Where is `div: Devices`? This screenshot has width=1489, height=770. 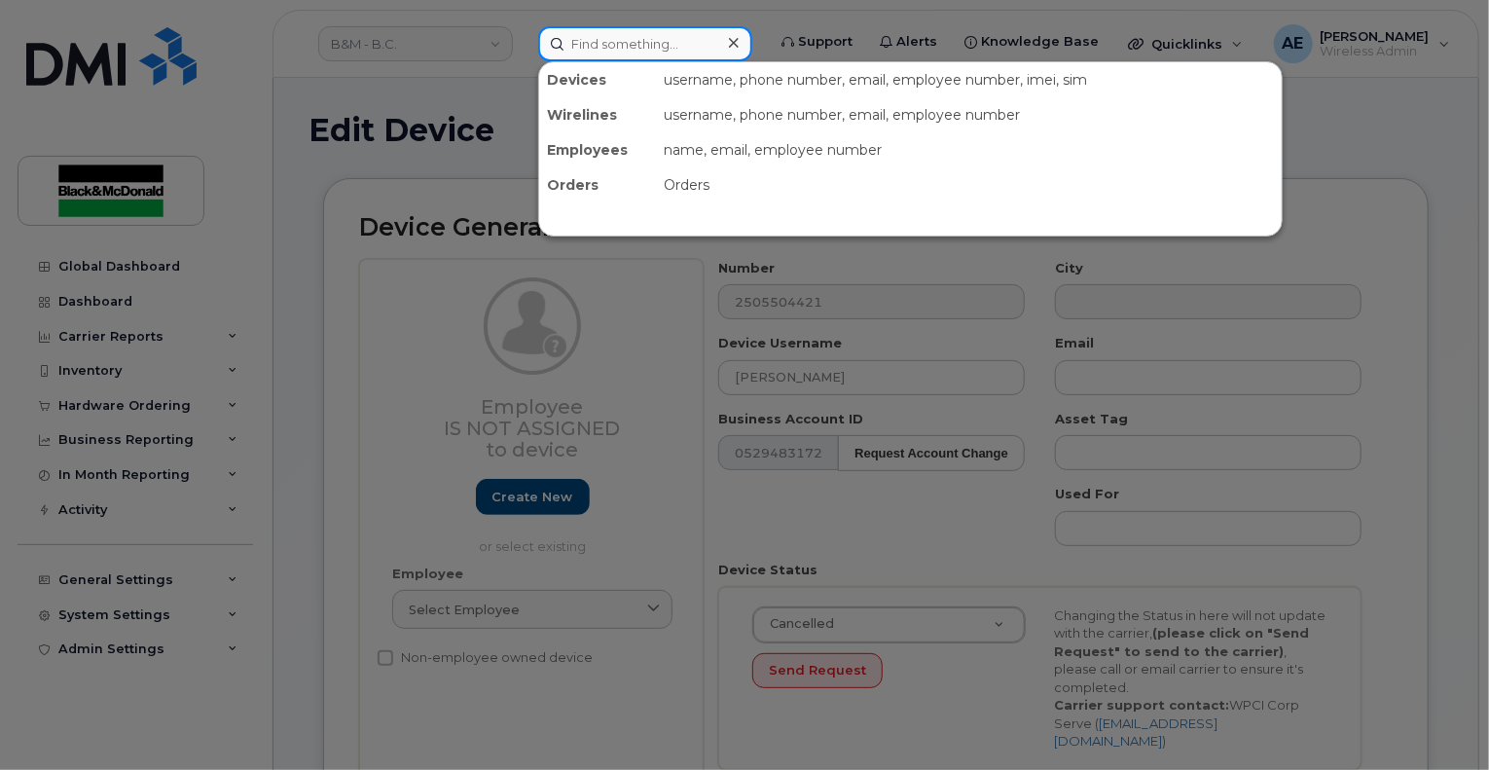 div: Devices is located at coordinates (597, 80).